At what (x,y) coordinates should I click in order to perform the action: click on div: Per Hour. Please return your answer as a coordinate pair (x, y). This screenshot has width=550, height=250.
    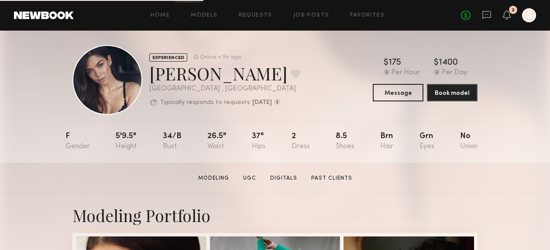
    Looking at the image, I should click on (405, 73).